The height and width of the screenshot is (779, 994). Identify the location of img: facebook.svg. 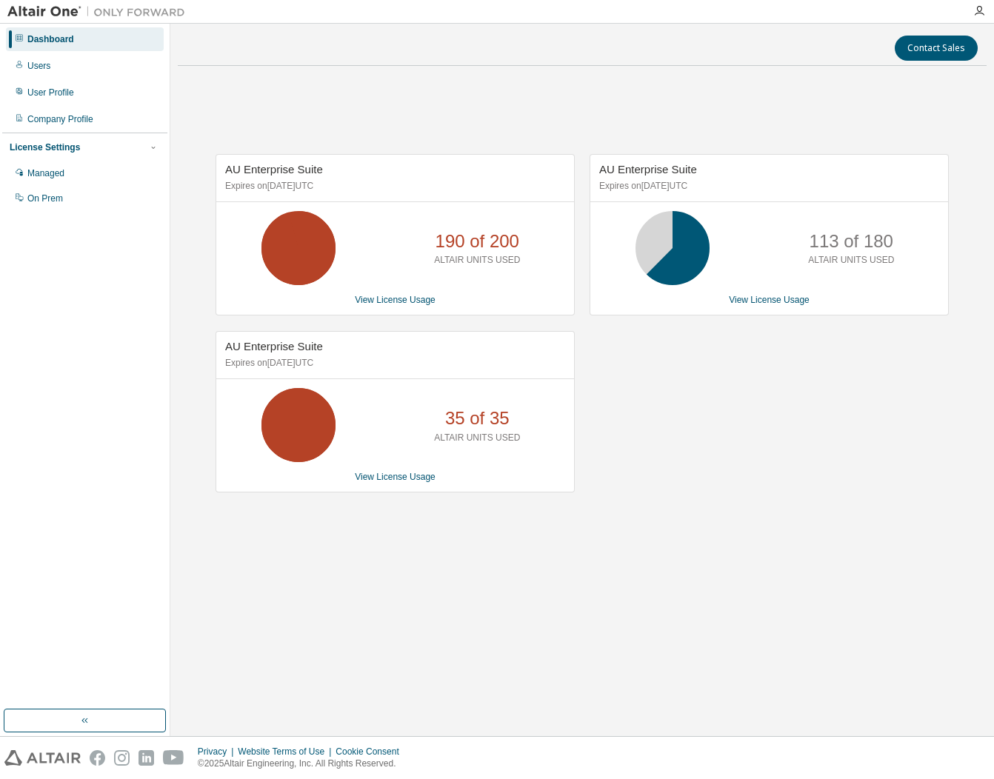
(97, 758).